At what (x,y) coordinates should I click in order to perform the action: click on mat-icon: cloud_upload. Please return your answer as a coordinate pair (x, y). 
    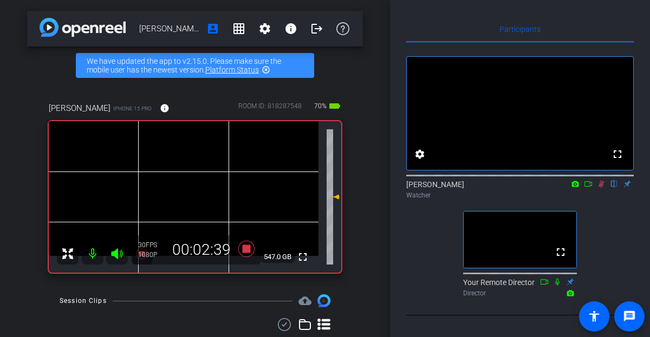
    Looking at the image, I should click on (305, 301).